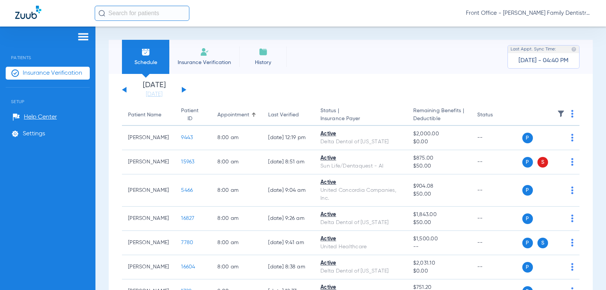 This screenshot has width=606, height=290. I want to click on span: Help Center, so click(40, 117).